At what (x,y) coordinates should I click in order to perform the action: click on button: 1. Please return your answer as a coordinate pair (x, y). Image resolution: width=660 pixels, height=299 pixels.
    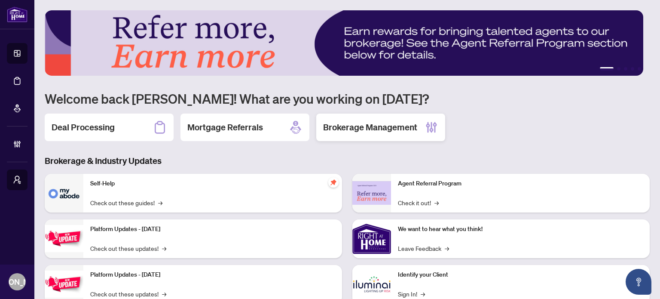
    Looking at the image, I should click on (607, 69).